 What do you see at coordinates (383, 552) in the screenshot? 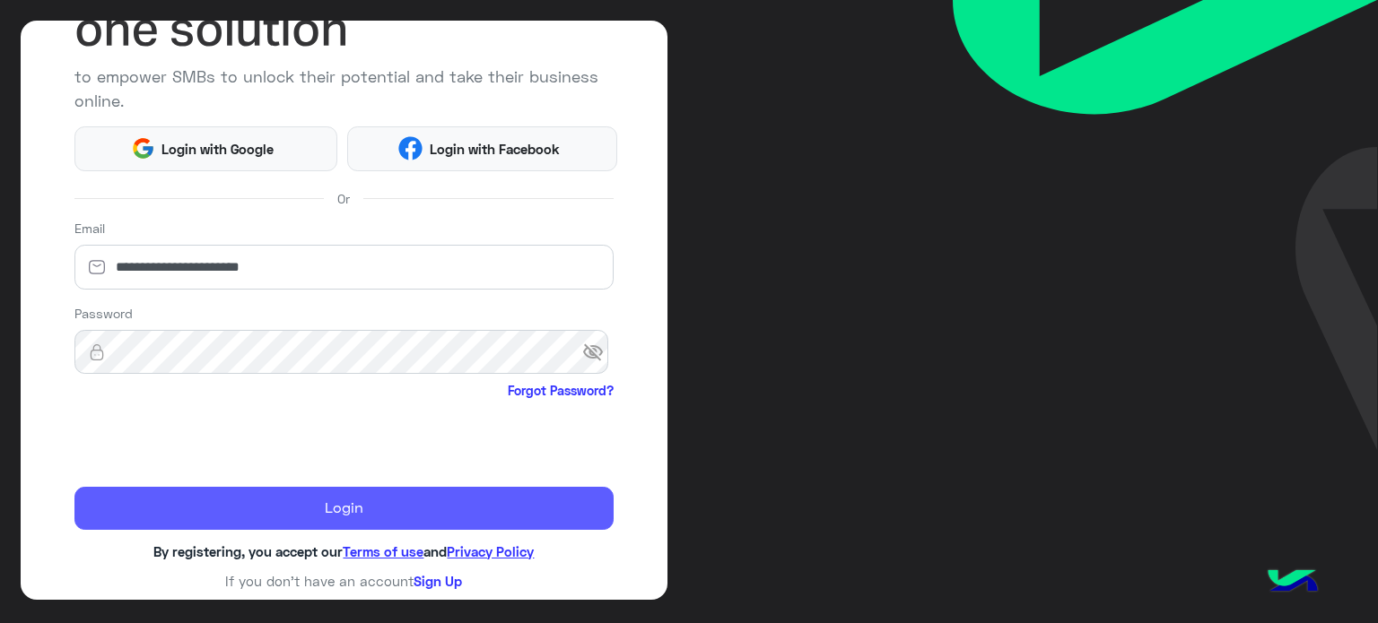
I see `a: Terms of use` at bounding box center [383, 552].